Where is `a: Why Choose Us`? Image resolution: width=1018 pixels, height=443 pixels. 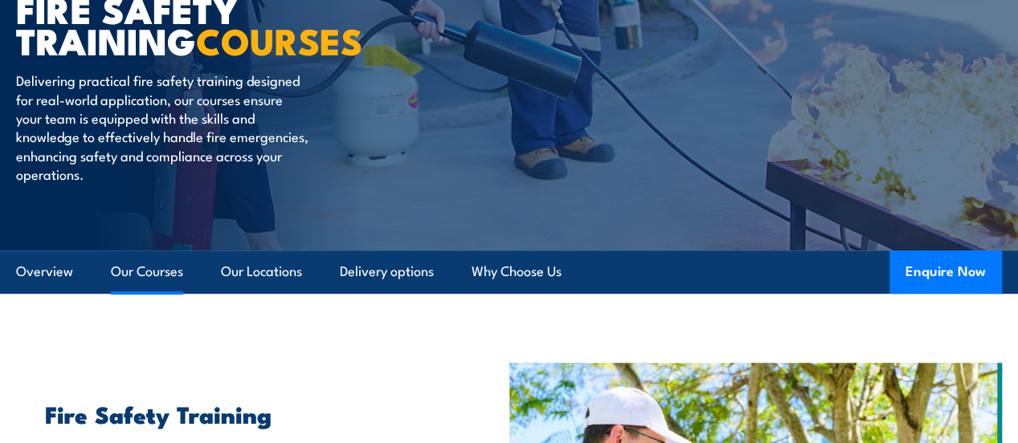 a: Why Choose Us is located at coordinates (516, 272).